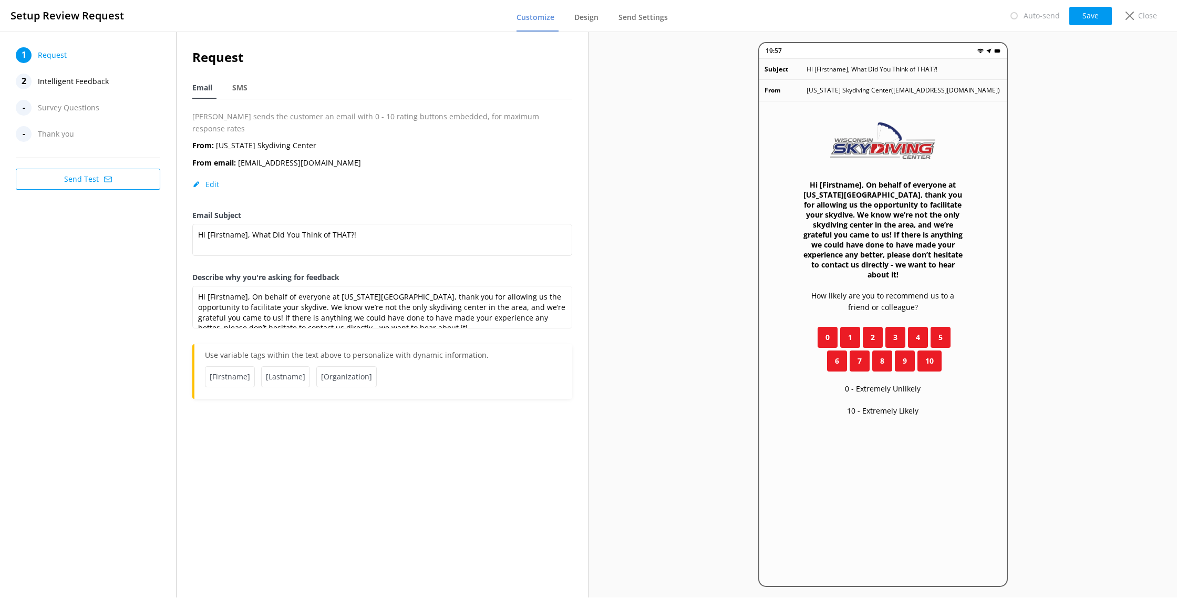  What do you see at coordinates (882, 361) in the screenshot?
I see `span: 8` at bounding box center [882, 361].